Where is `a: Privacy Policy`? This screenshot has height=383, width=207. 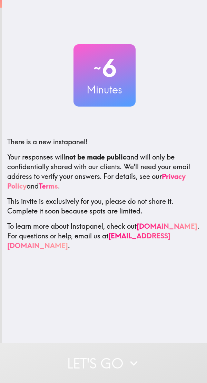 a: Privacy Policy is located at coordinates (96, 181).